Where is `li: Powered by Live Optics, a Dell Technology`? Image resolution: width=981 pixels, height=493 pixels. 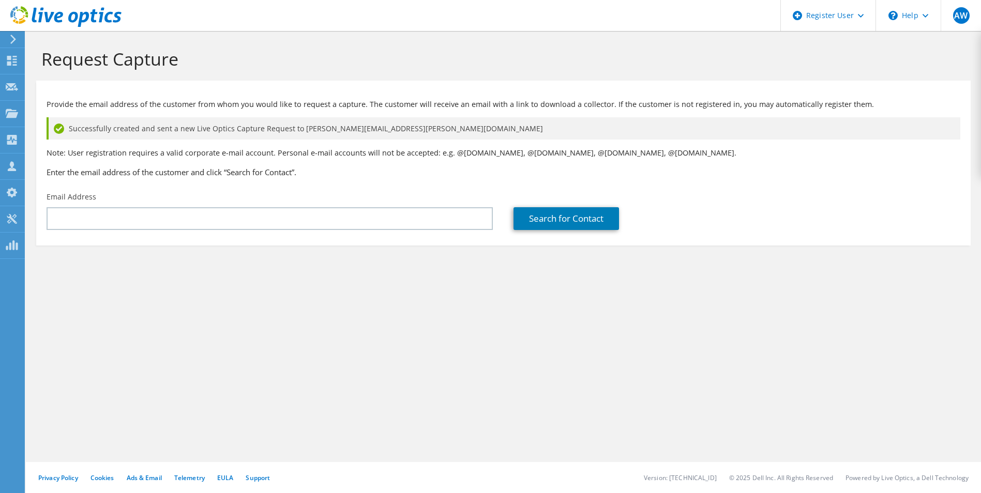 li: Powered by Live Optics, a Dell Technology is located at coordinates (907, 478).